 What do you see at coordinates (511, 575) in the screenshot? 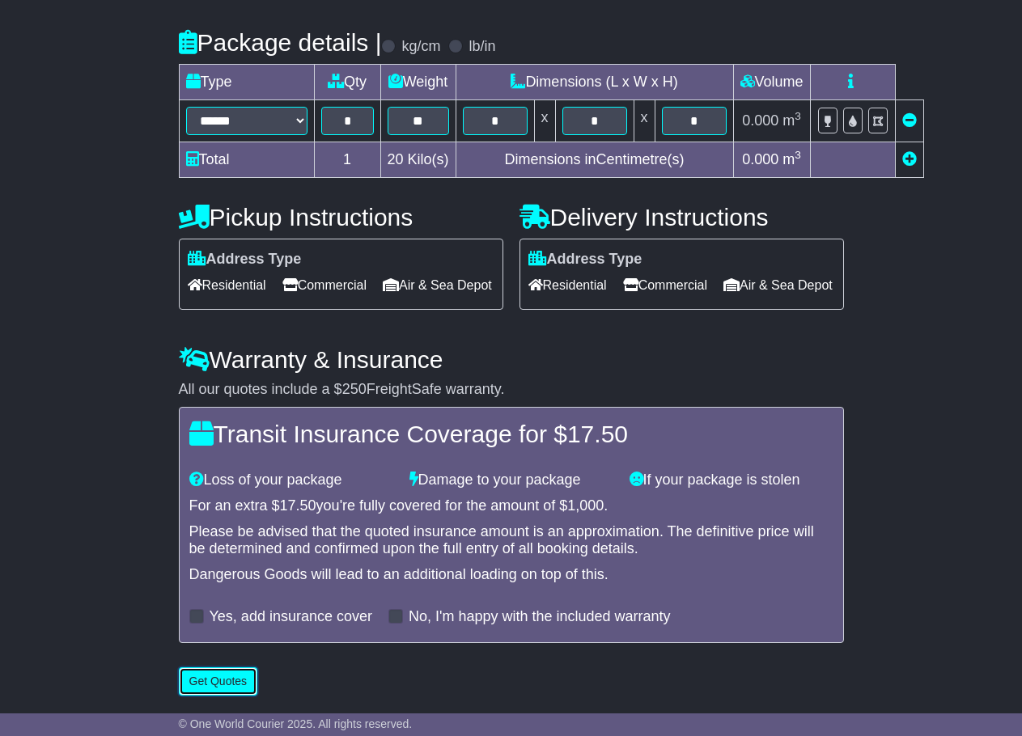
I see `div: Dangerous Goods will lead to an additional loading on top of this.` at bounding box center [511, 575].